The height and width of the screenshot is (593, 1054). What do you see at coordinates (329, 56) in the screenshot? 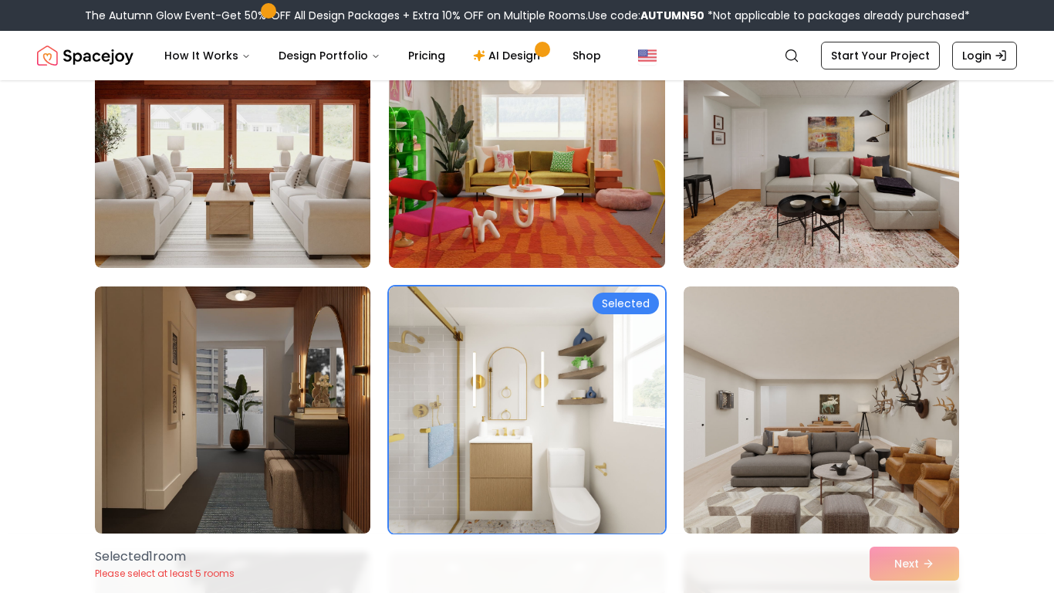
I see `button: Design Portfolio` at bounding box center [329, 56].